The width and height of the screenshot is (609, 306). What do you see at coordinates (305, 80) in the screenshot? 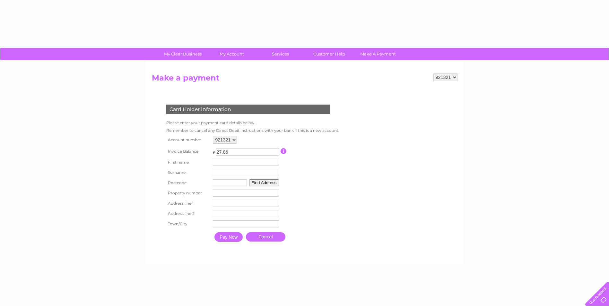
I see `h2: Make a payment` at bounding box center [305, 80].